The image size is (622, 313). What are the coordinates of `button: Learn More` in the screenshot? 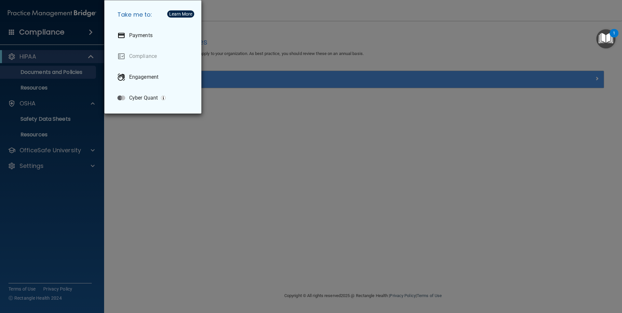 It's located at (181, 14).